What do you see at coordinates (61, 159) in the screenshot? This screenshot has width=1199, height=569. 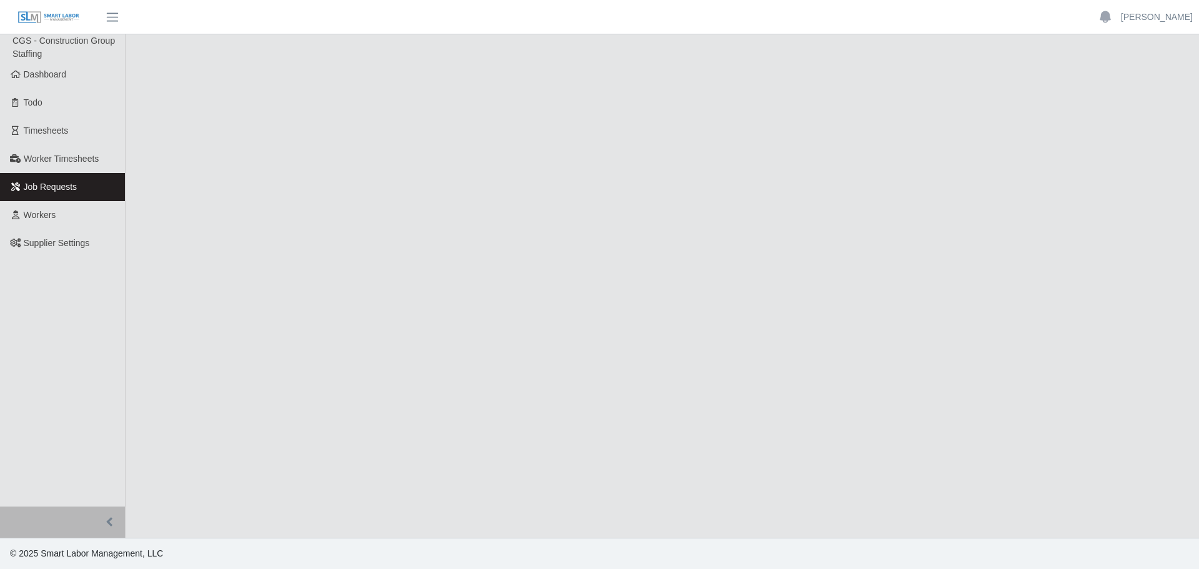 I see `span: Worker Timesheets` at bounding box center [61, 159].